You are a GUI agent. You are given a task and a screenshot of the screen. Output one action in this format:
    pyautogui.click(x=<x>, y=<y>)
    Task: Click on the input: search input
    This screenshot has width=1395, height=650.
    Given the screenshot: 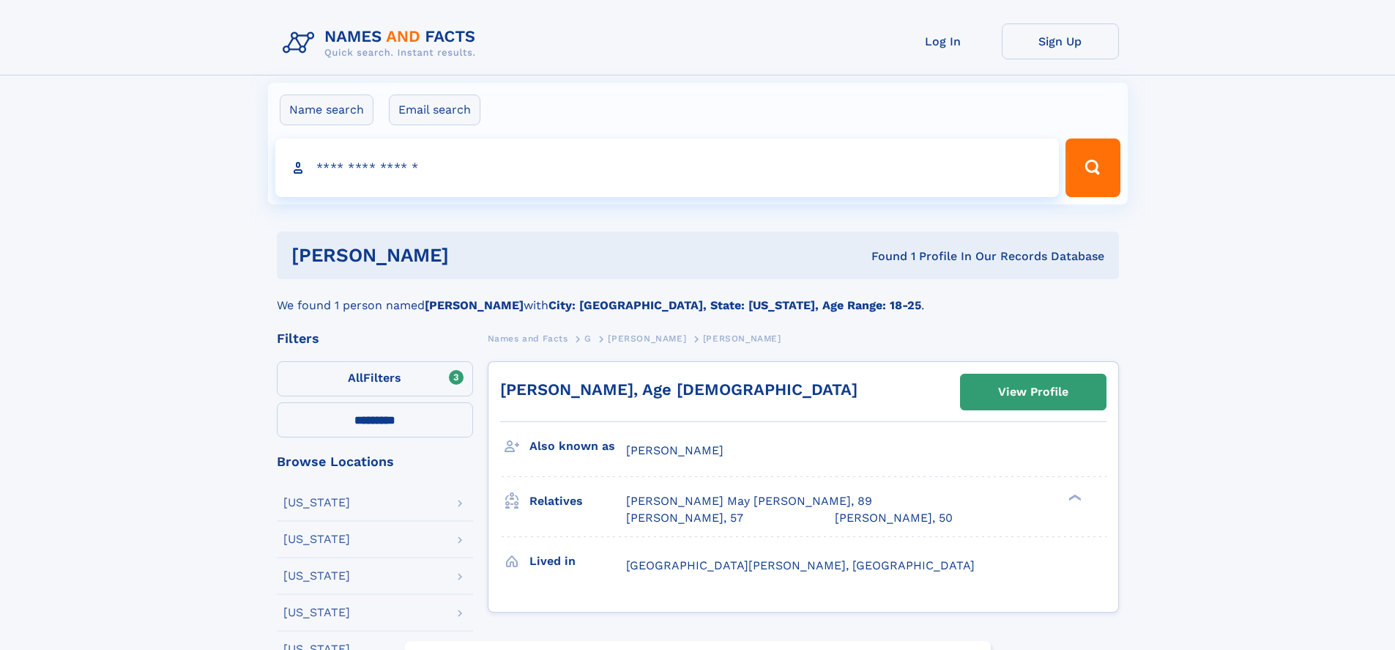 What is the action you would take?
    pyautogui.click(x=667, y=168)
    